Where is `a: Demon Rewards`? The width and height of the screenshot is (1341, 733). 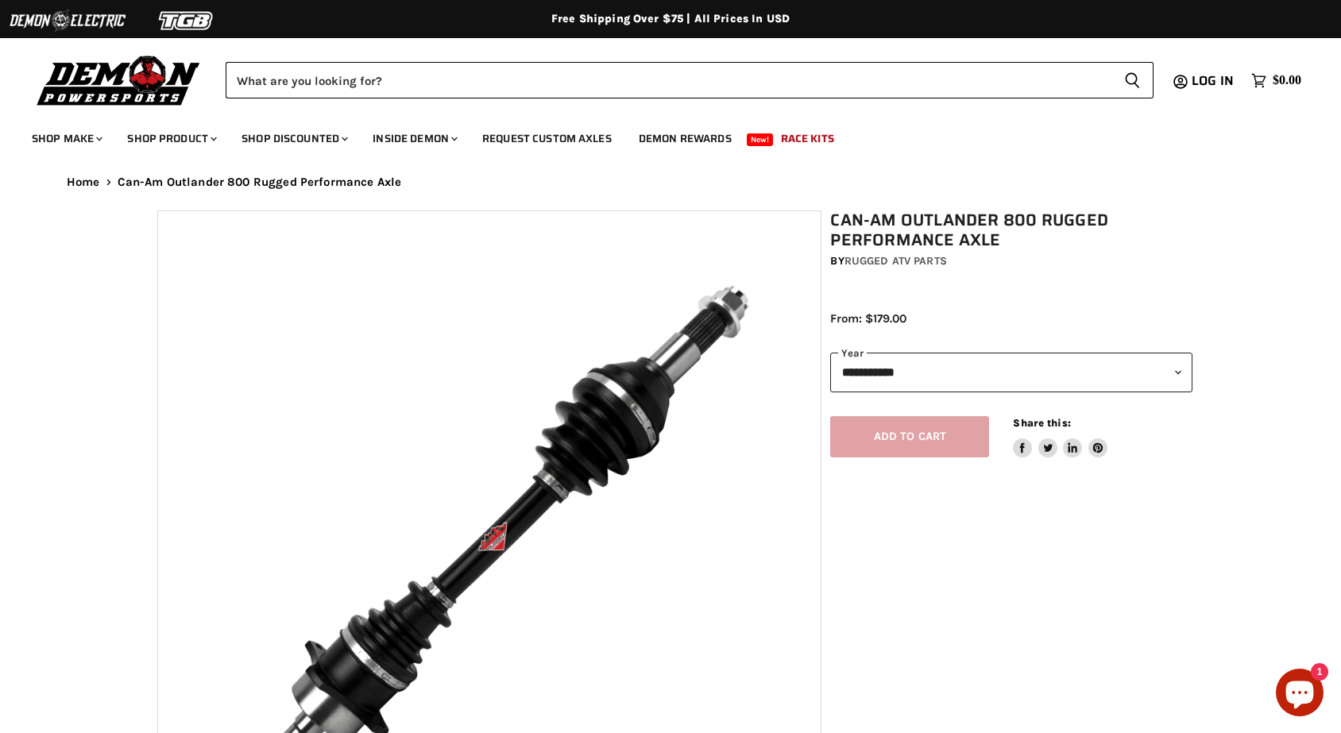
a: Demon Rewards is located at coordinates (685, 138).